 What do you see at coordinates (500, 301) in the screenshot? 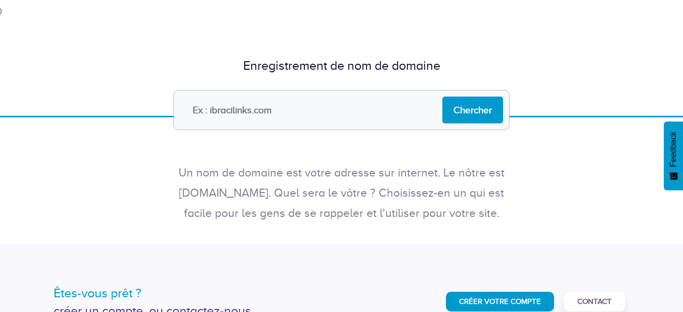
I see `a: Créer Votre Compte` at bounding box center [500, 301].